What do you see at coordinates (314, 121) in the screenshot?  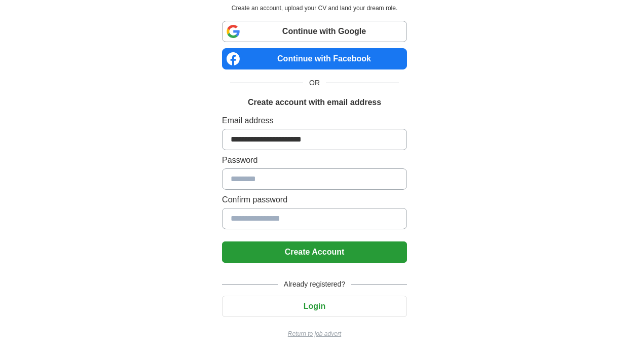 I see `label: Email address` at bounding box center [314, 121].